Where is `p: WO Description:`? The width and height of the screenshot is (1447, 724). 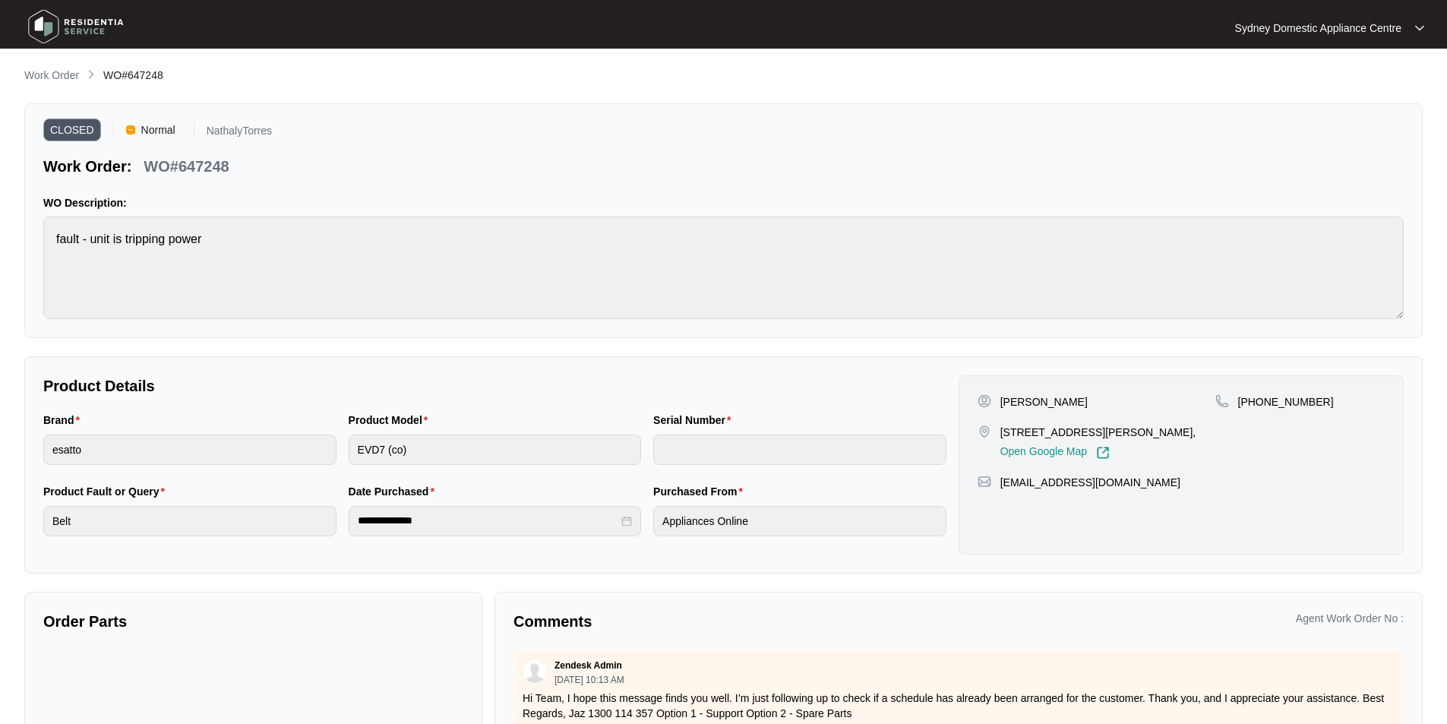
p: WO Description: is located at coordinates (723, 203).